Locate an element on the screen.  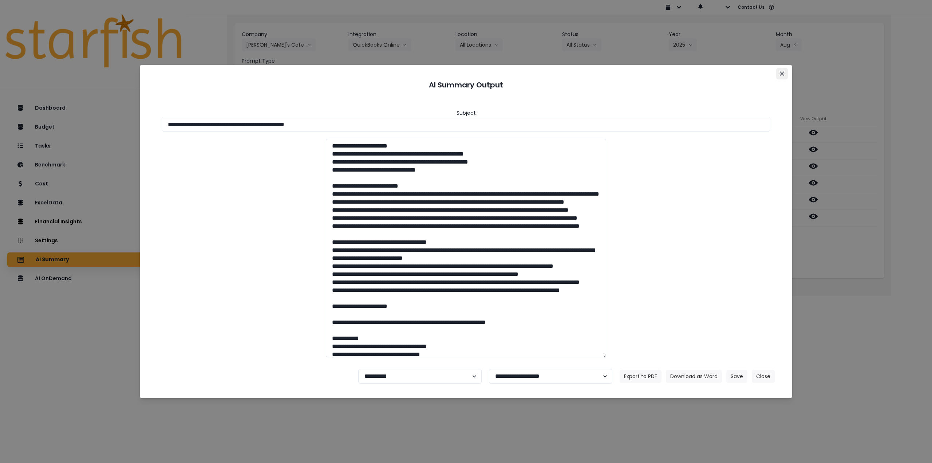
button: Save is located at coordinates (737, 376).